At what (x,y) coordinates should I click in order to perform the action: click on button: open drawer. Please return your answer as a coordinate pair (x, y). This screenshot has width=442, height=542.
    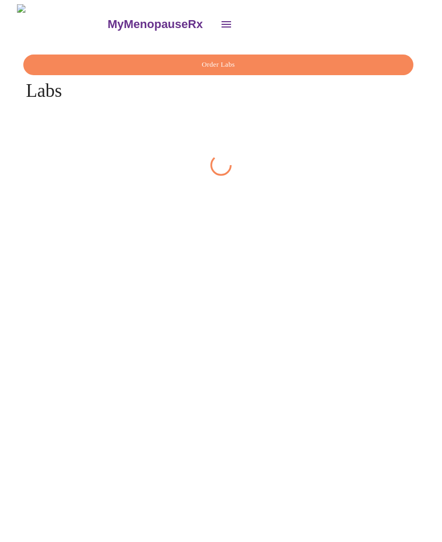
    Looking at the image, I should click on (226, 24).